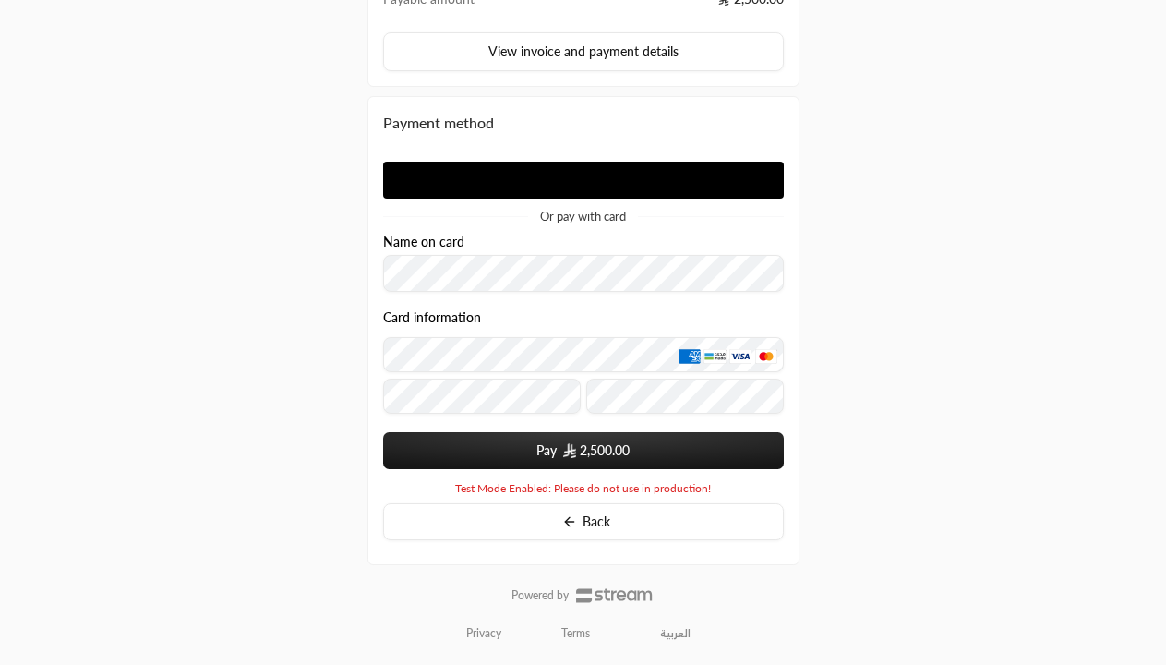 The height and width of the screenshot is (665, 1166). I want to click on p: Powered by, so click(540, 595).